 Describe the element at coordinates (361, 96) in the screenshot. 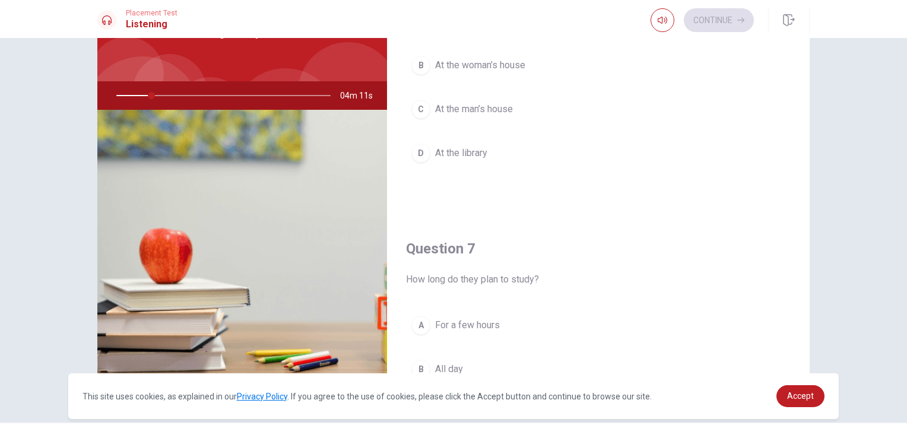

I see `span: 04m 11s` at that location.